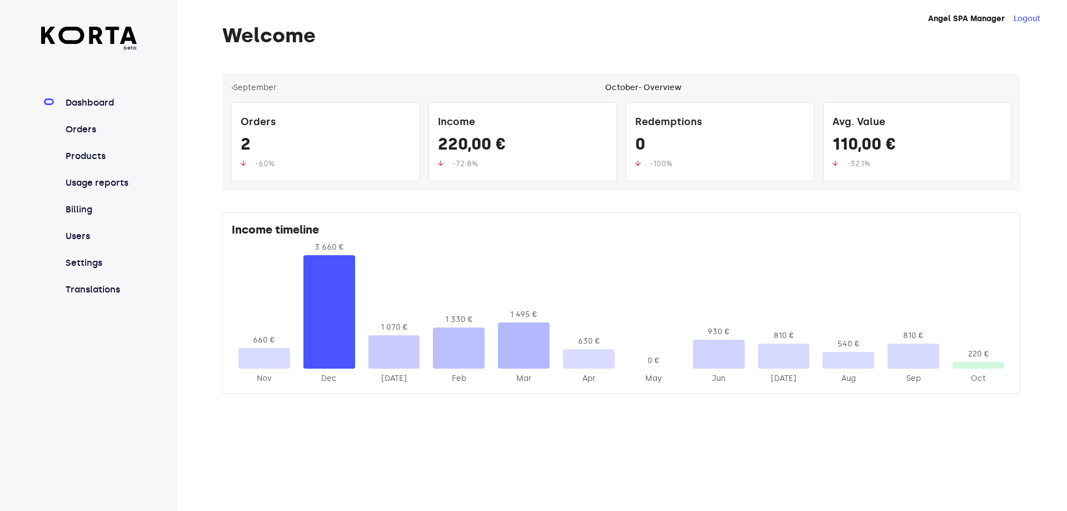 This screenshot has width=1067, height=511. I want to click on a: Orders, so click(100, 130).